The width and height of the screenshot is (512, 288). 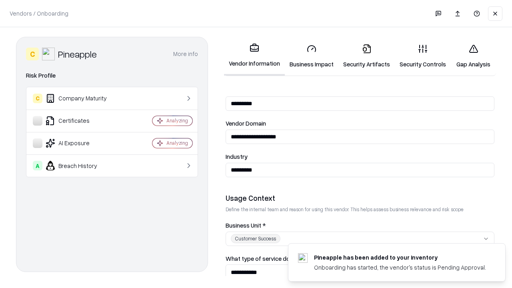 I want to click on img: Pineapple, so click(x=48, y=54).